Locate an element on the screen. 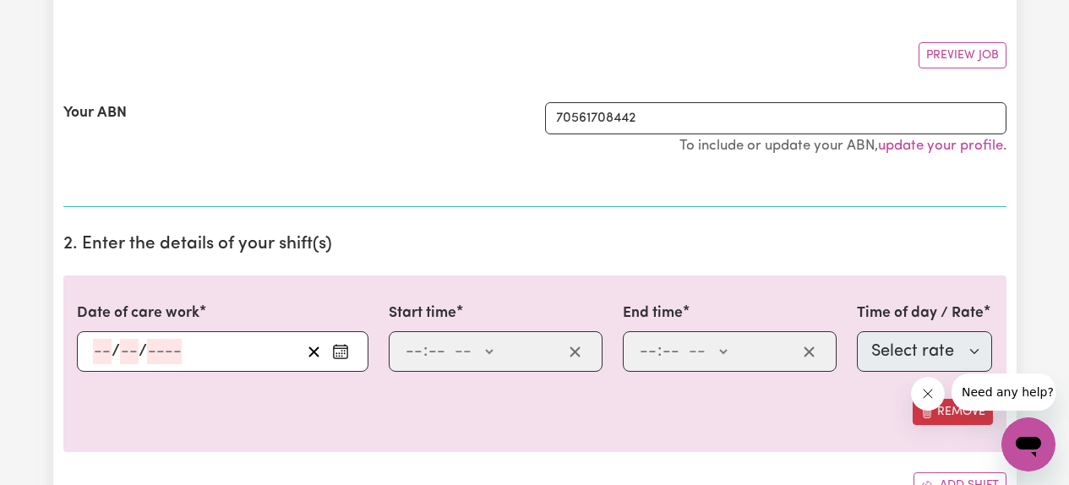 The width and height of the screenshot is (1069, 485). h2: 2. Enter the details of your shift(s) is located at coordinates (535, 244).